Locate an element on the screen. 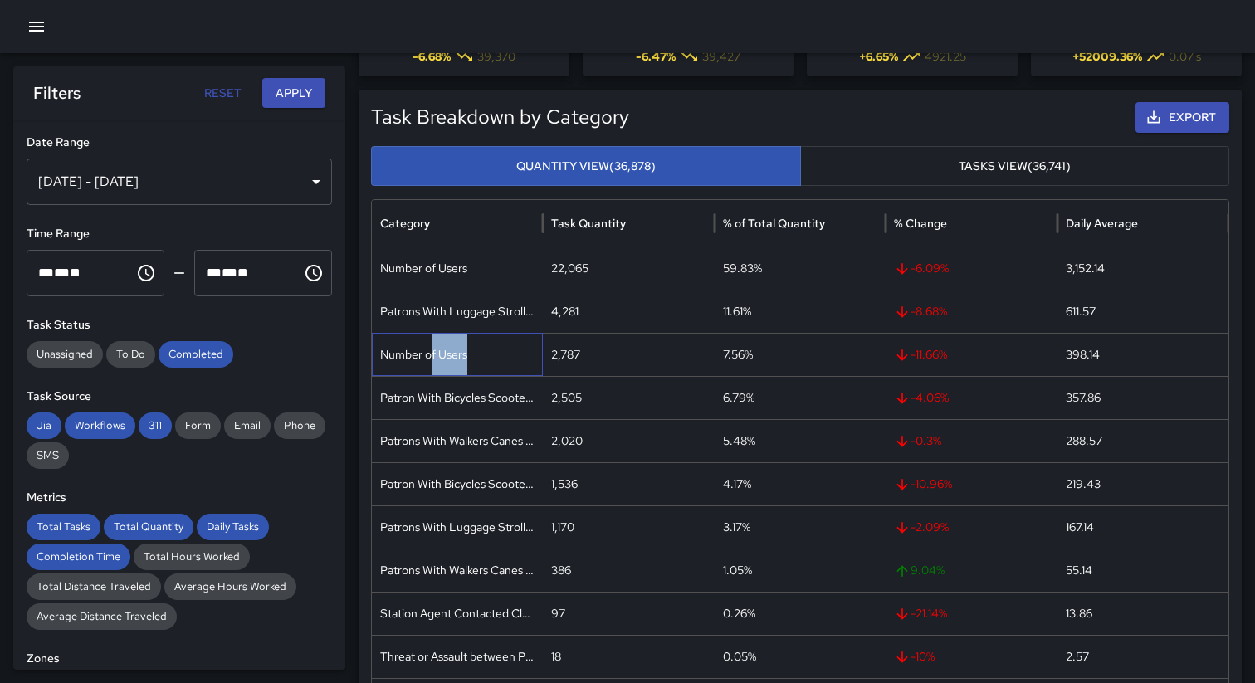 Image resolution: width=1255 pixels, height=683 pixels. div: Completed is located at coordinates (196, 354).